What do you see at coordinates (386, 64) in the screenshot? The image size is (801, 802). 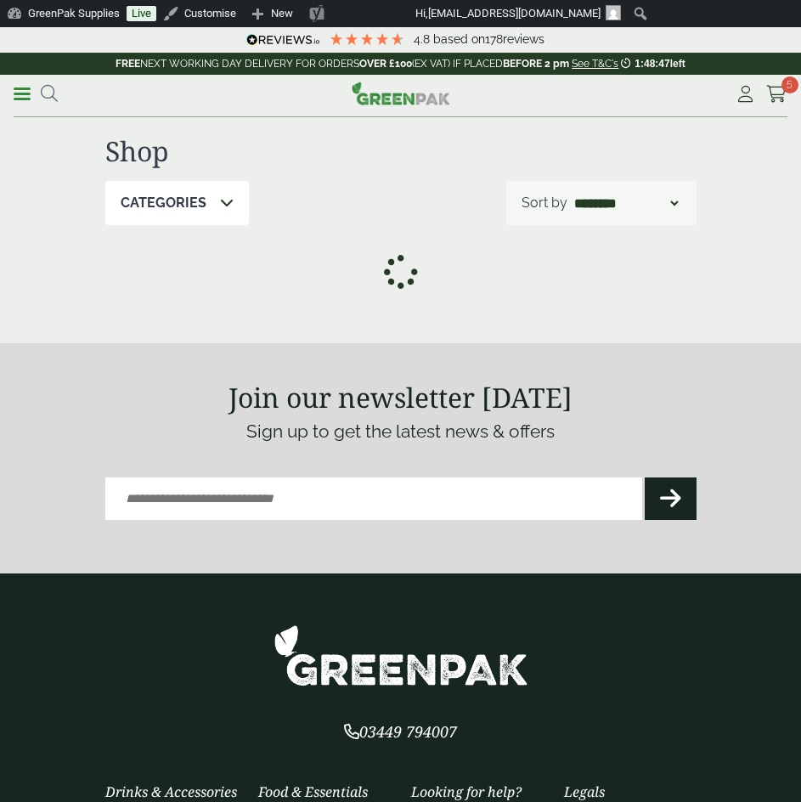 I see `strong: OVER £100` at bounding box center [386, 64].